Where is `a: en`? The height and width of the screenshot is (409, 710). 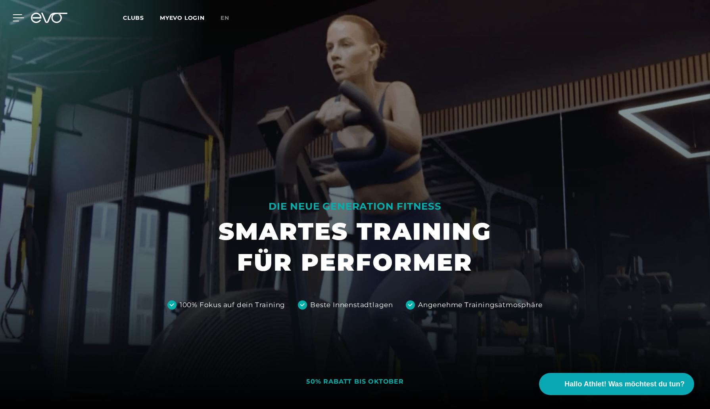 a: en is located at coordinates (230, 18).